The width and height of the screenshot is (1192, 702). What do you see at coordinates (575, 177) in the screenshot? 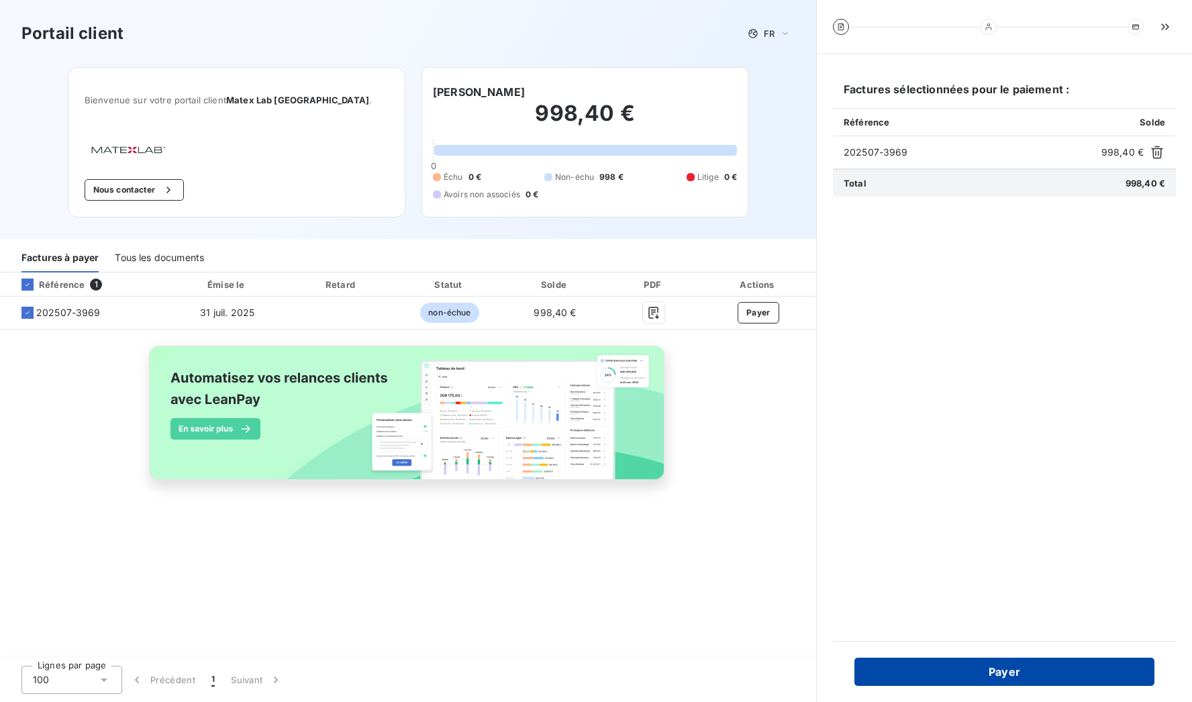
I see `span: Non-échu` at bounding box center [575, 177].